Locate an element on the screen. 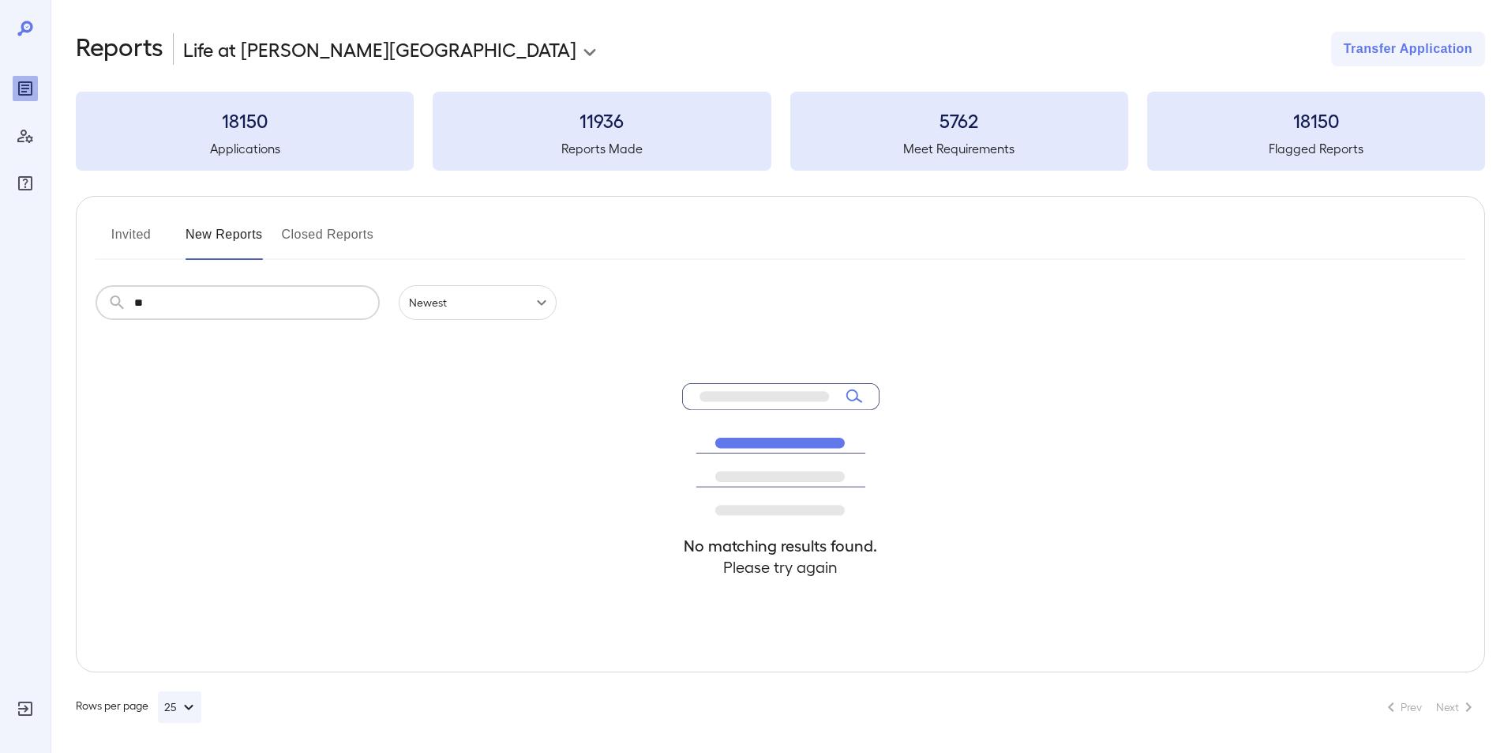 The height and width of the screenshot is (753, 1504). h4: Please try again is located at coordinates (781, 566).